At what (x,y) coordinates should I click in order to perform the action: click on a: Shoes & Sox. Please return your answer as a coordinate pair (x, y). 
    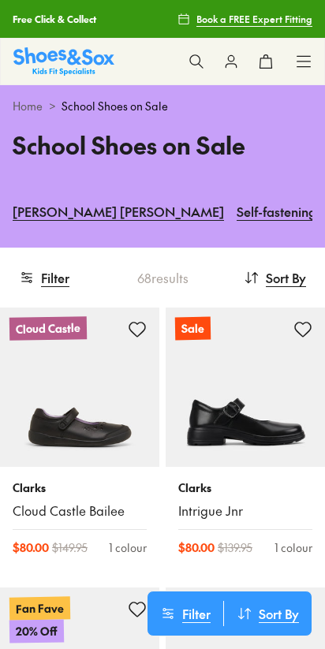
    Looking at the image, I should click on (64, 61).